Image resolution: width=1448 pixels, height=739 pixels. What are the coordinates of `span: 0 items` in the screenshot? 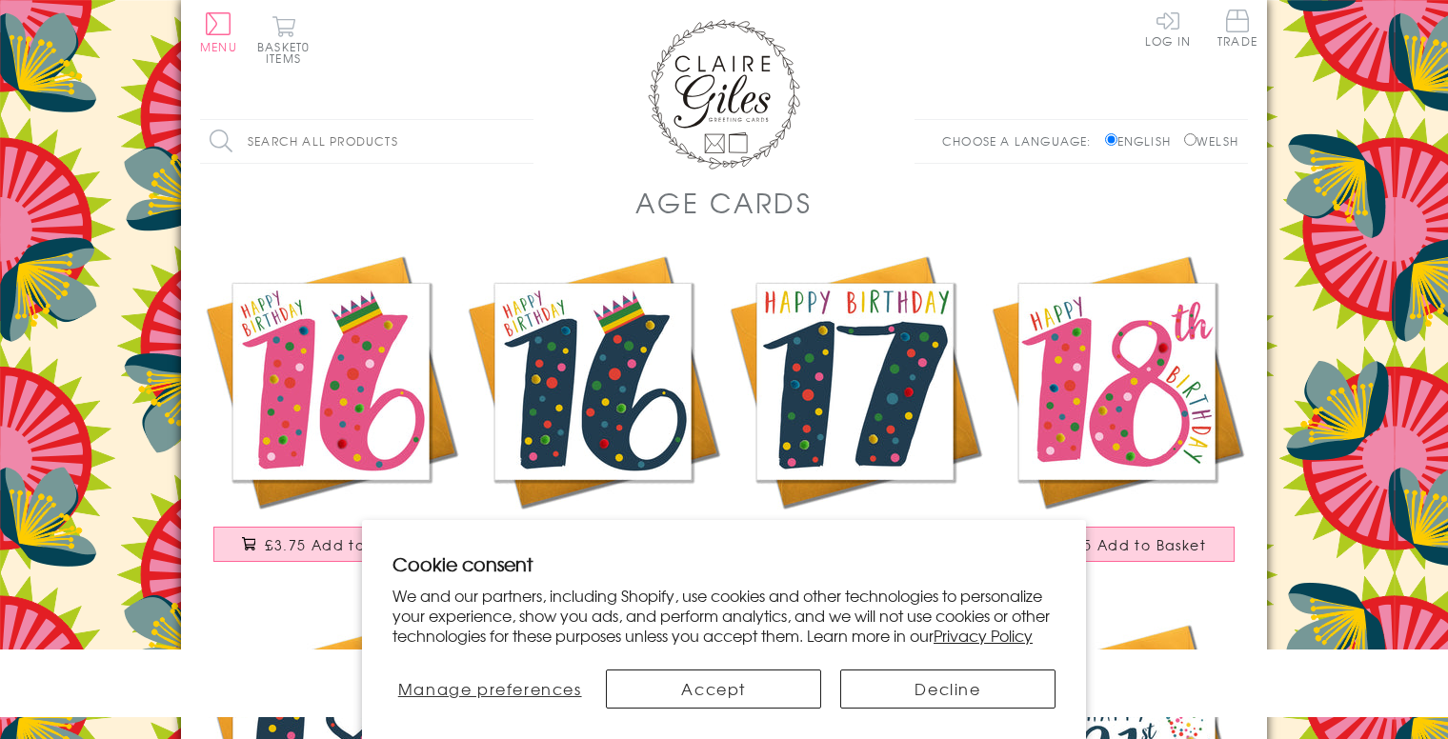 It's located at (288, 52).